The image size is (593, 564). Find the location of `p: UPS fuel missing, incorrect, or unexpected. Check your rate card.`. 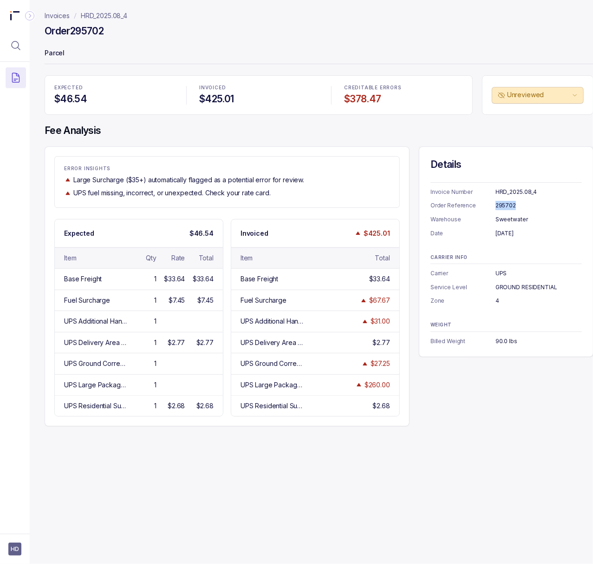

p: UPS fuel missing, incorrect, or unexpected. Check your rate card. is located at coordinates (172, 193).